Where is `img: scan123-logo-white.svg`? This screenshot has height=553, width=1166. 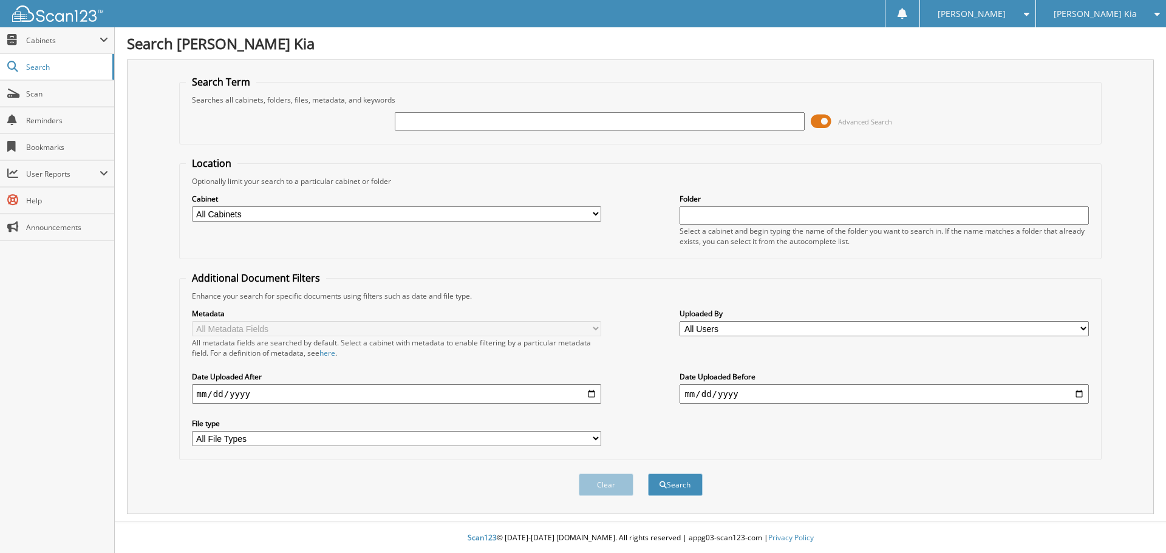 img: scan123-logo-white.svg is located at coordinates (58, 13).